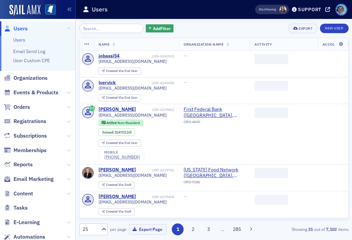 Image resolution: width=352 pixels, height=240 pixels. Describe the element at coordinates (283, 9) in the screenshot. I see `span: Noma Burge` at that location.